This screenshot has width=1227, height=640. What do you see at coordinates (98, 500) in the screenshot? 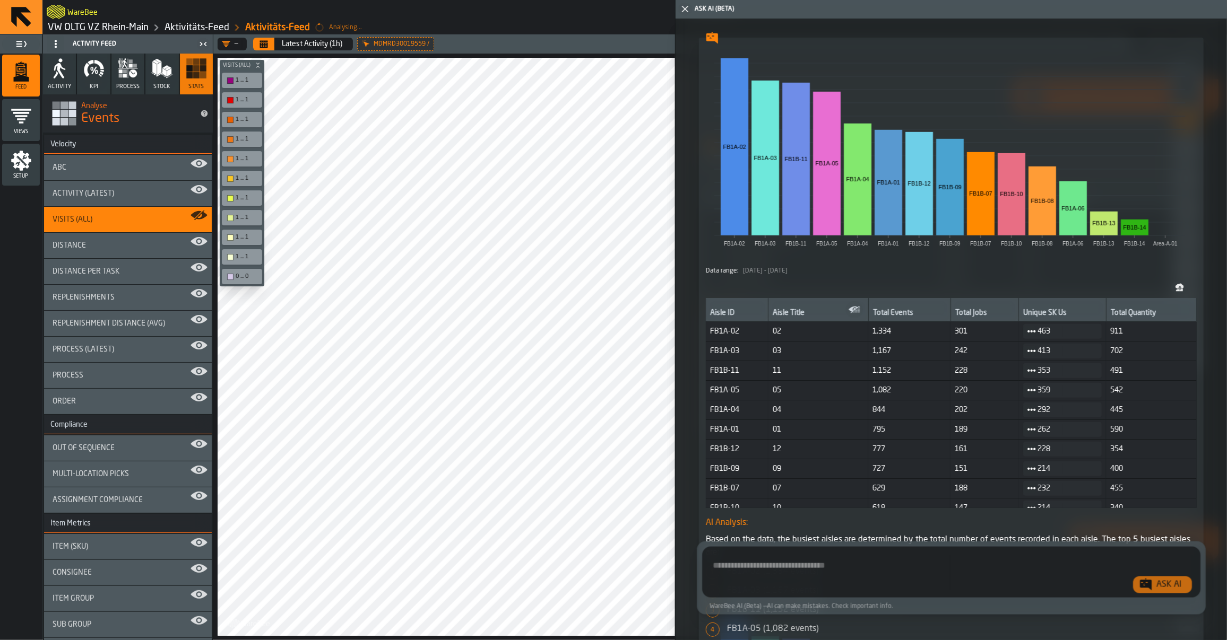
I see `span: Assignment Compliance` at bounding box center [98, 500].